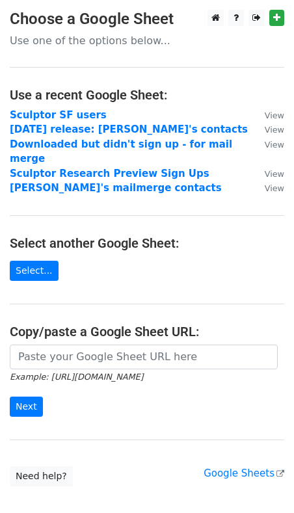 This screenshot has height=513, width=294. Describe the element at coordinates (147, 243) in the screenshot. I see `h4: Select another Google Sheet:` at that location.